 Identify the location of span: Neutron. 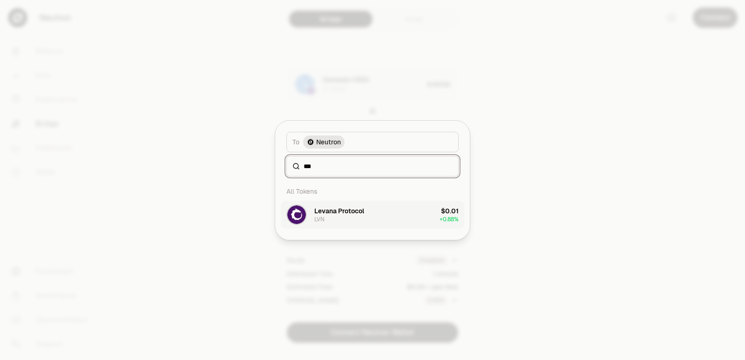
(328, 142).